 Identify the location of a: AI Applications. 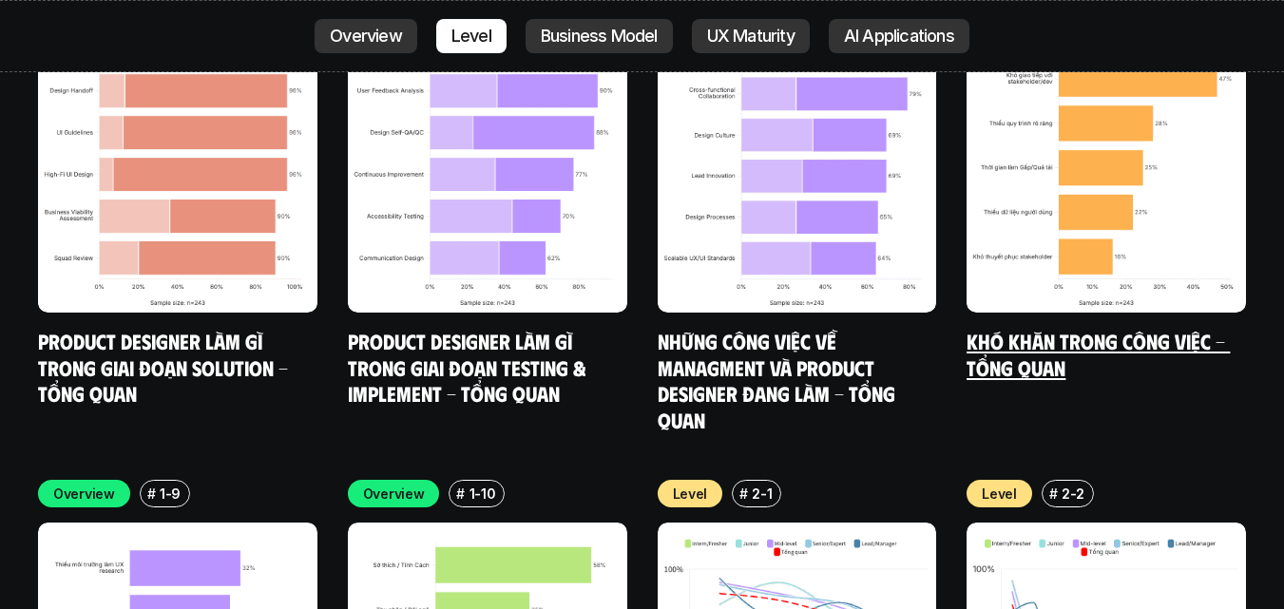
(899, 36).